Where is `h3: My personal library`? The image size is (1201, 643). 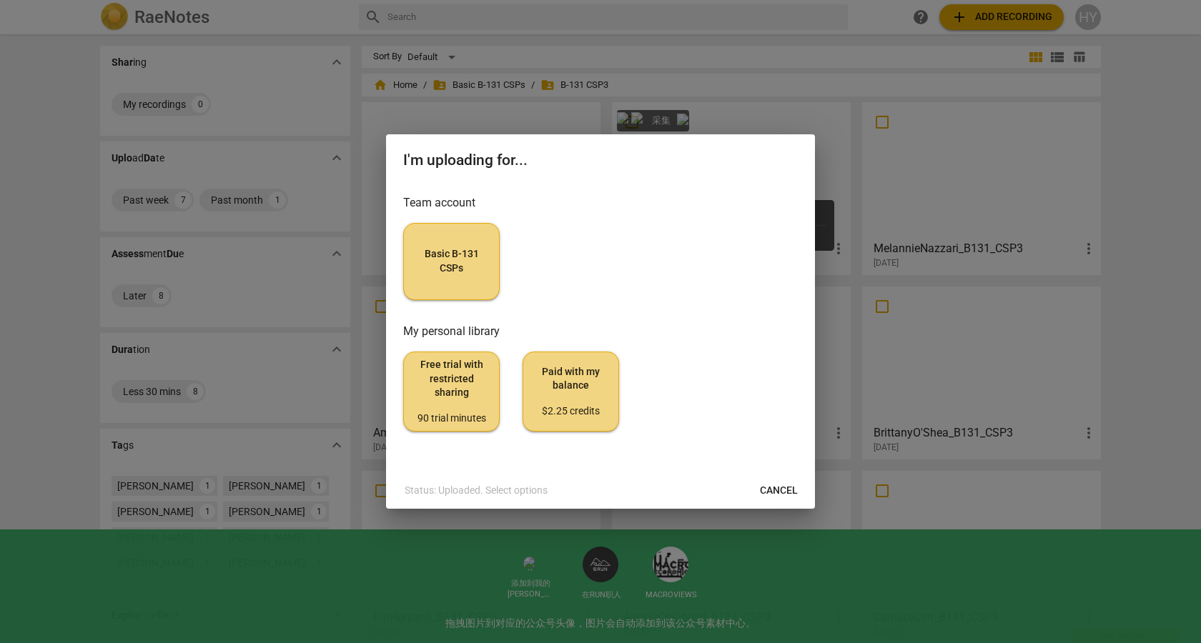 h3: My personal library is located at coordinates (600, 332).